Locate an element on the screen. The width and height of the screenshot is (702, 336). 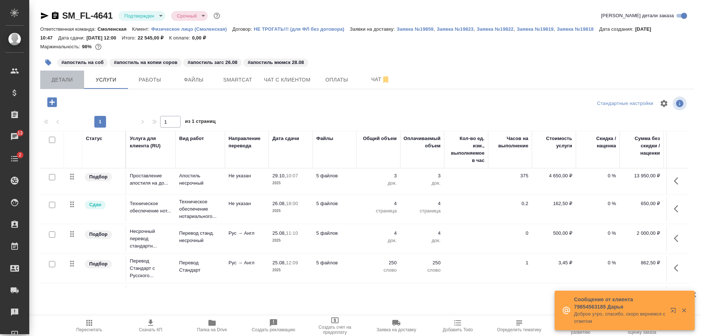
button: Заявка №19822 is located at coordinates (495, 29).